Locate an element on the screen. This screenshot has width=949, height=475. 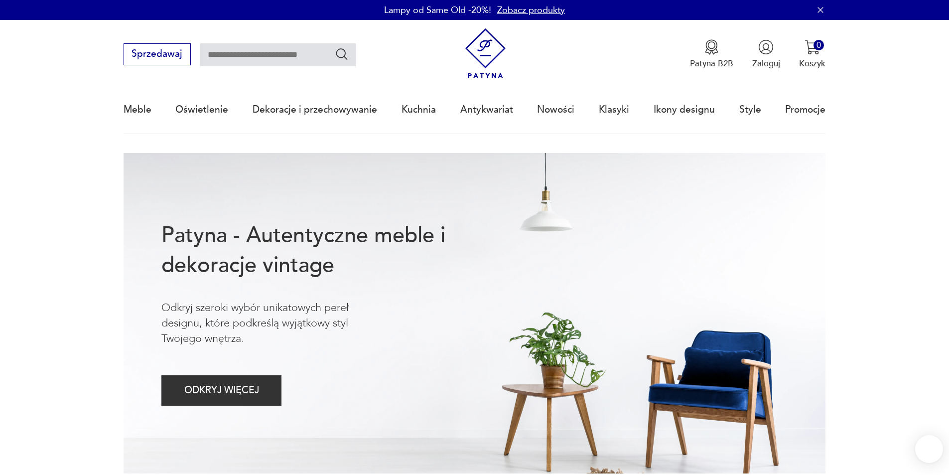
p: Koszyk is located at coordinates (812, 63).